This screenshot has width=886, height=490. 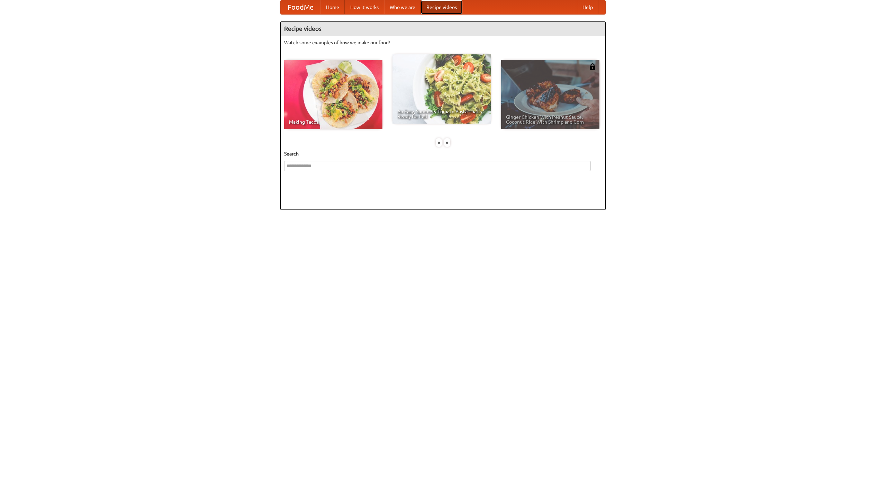 I want to click on p: Watch some examples of how we make our food!, so click(x=443, y=43).